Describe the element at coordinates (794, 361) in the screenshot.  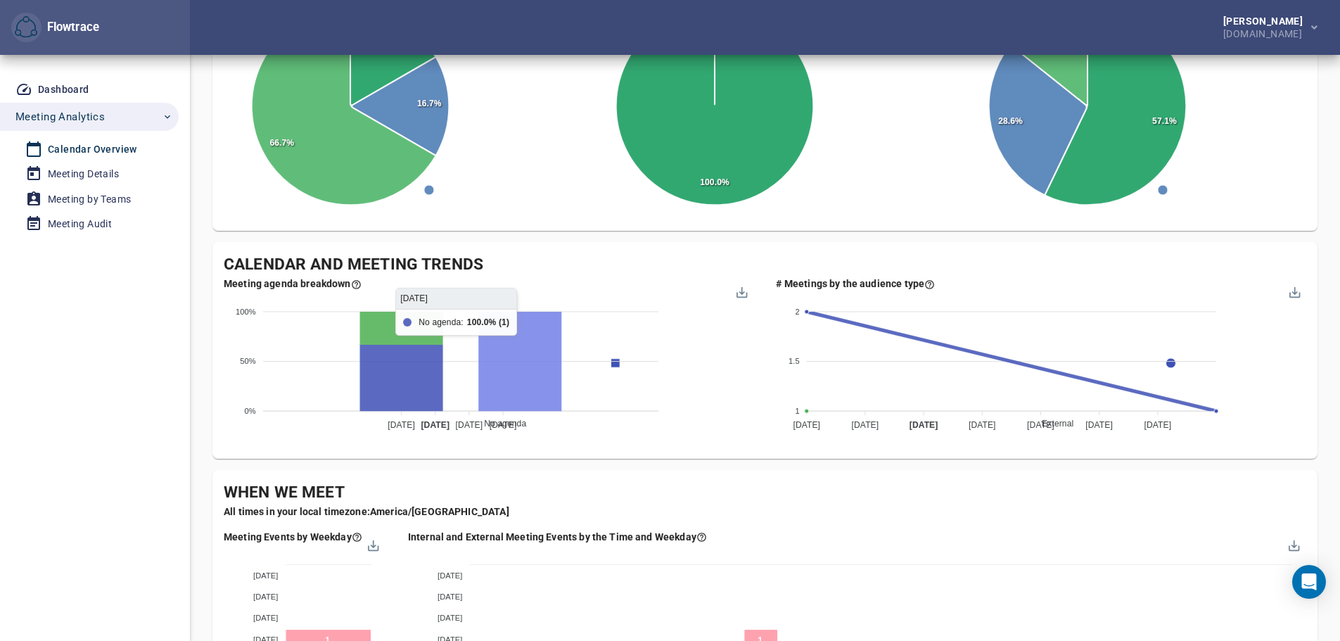
I see `tspan: 1.5` at that location.